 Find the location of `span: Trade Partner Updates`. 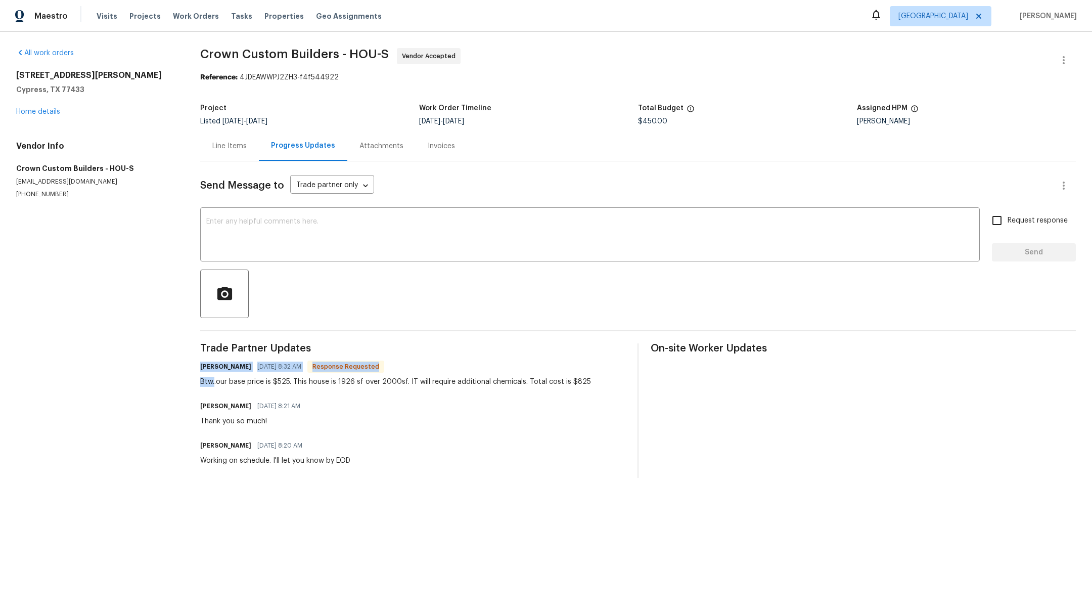

span: Trade Partner Updates is located at coordinates (413, 348).